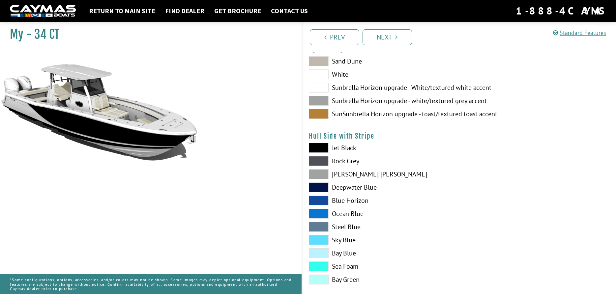 This screenshot has height=294, width=616. I want to click on label: Bay Green, so click(381, 280).